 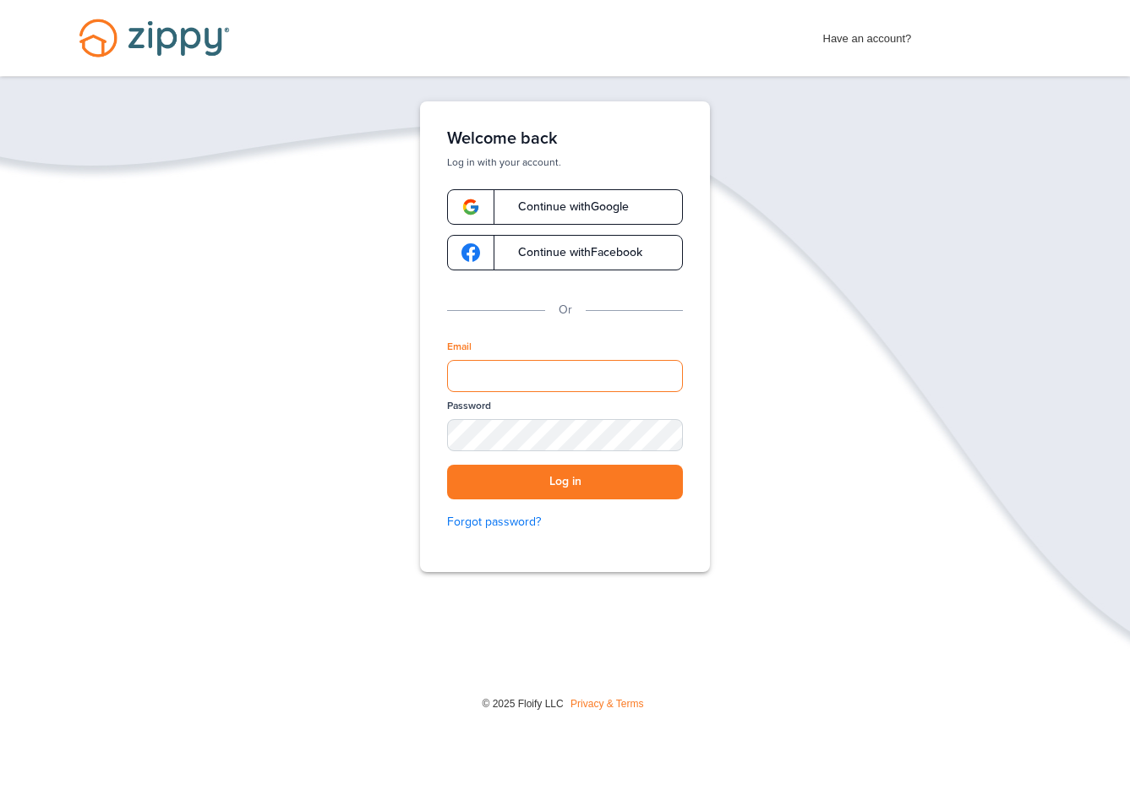 I want to click on a: google-logoContinue withFacebook, so click(x=564, y=253).